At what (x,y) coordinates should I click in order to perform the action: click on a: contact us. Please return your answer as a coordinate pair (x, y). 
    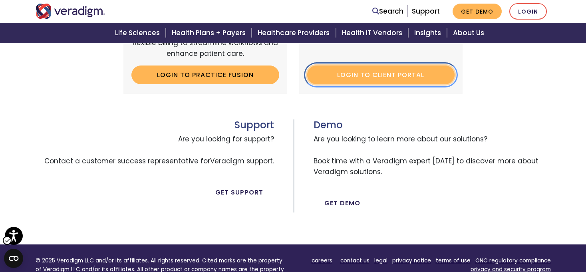
    Looking at the image, I should click on (355, 260).